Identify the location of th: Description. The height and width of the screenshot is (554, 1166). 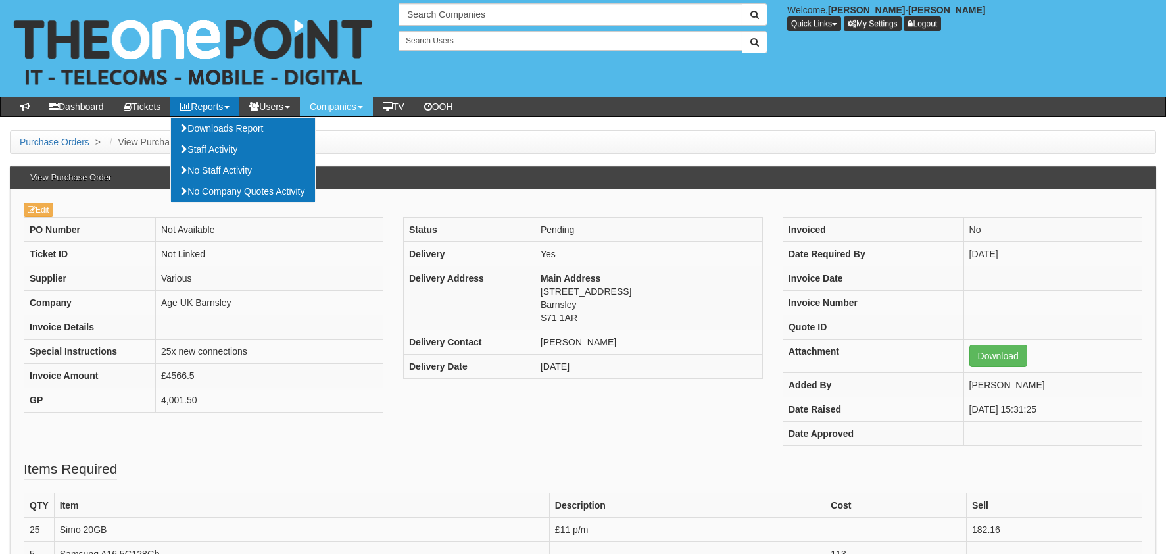
(687, 505).